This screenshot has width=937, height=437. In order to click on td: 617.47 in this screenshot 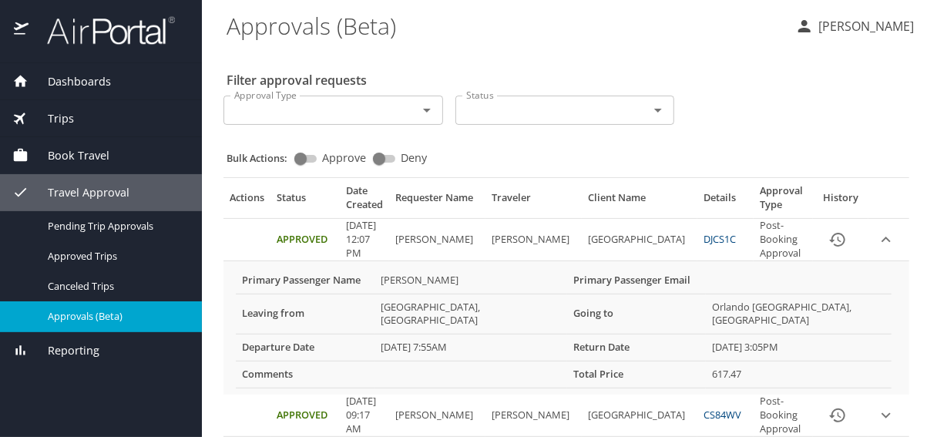, I will do `click(798, 374)`.